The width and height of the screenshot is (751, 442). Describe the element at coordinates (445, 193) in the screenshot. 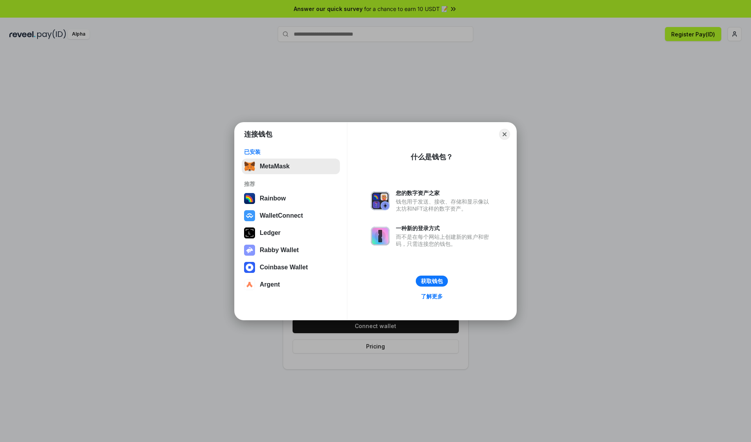

I see `div: 您的数字资产之家` at that location.